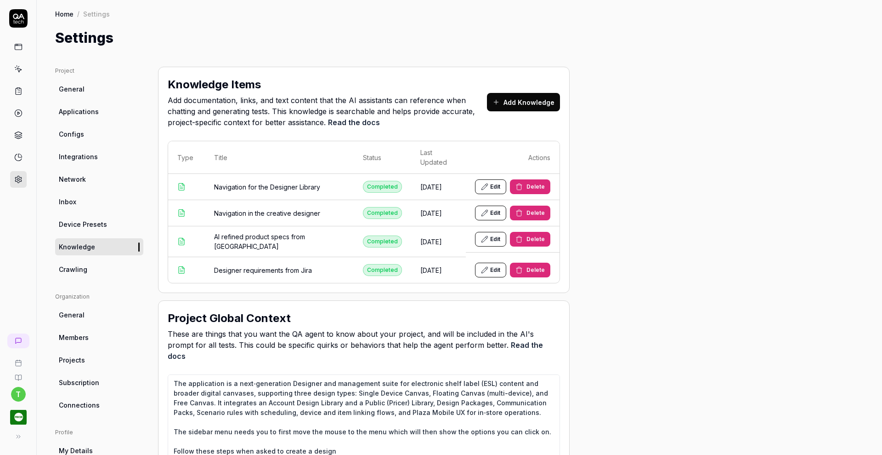 This screenshot has height=455, width=882. I want to click on span: t, so click(18, 394).